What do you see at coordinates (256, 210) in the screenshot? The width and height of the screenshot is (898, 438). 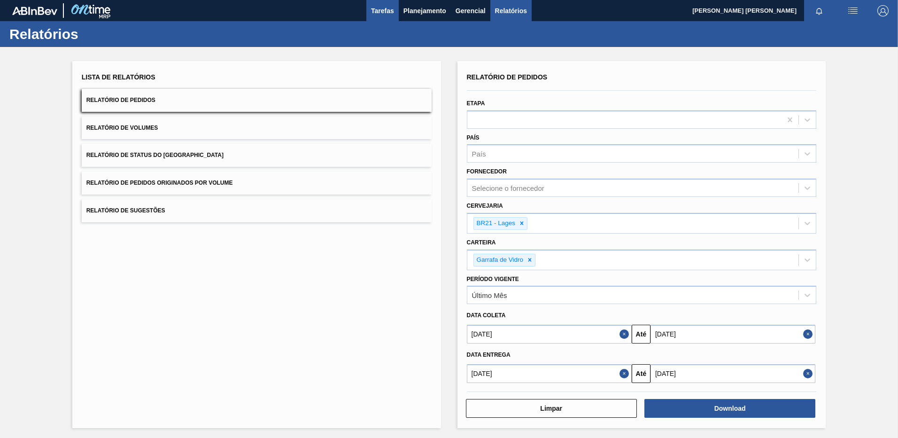 I see `button: Relatório de Sugestões` at bounding box center [256, 210].